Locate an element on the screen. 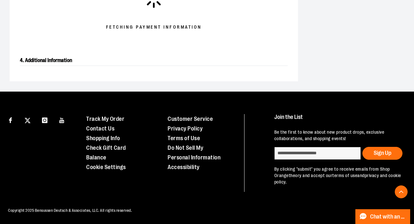 This screenshot has height=224, width=414. button: Sign Up is located at coordinates (383, 153).